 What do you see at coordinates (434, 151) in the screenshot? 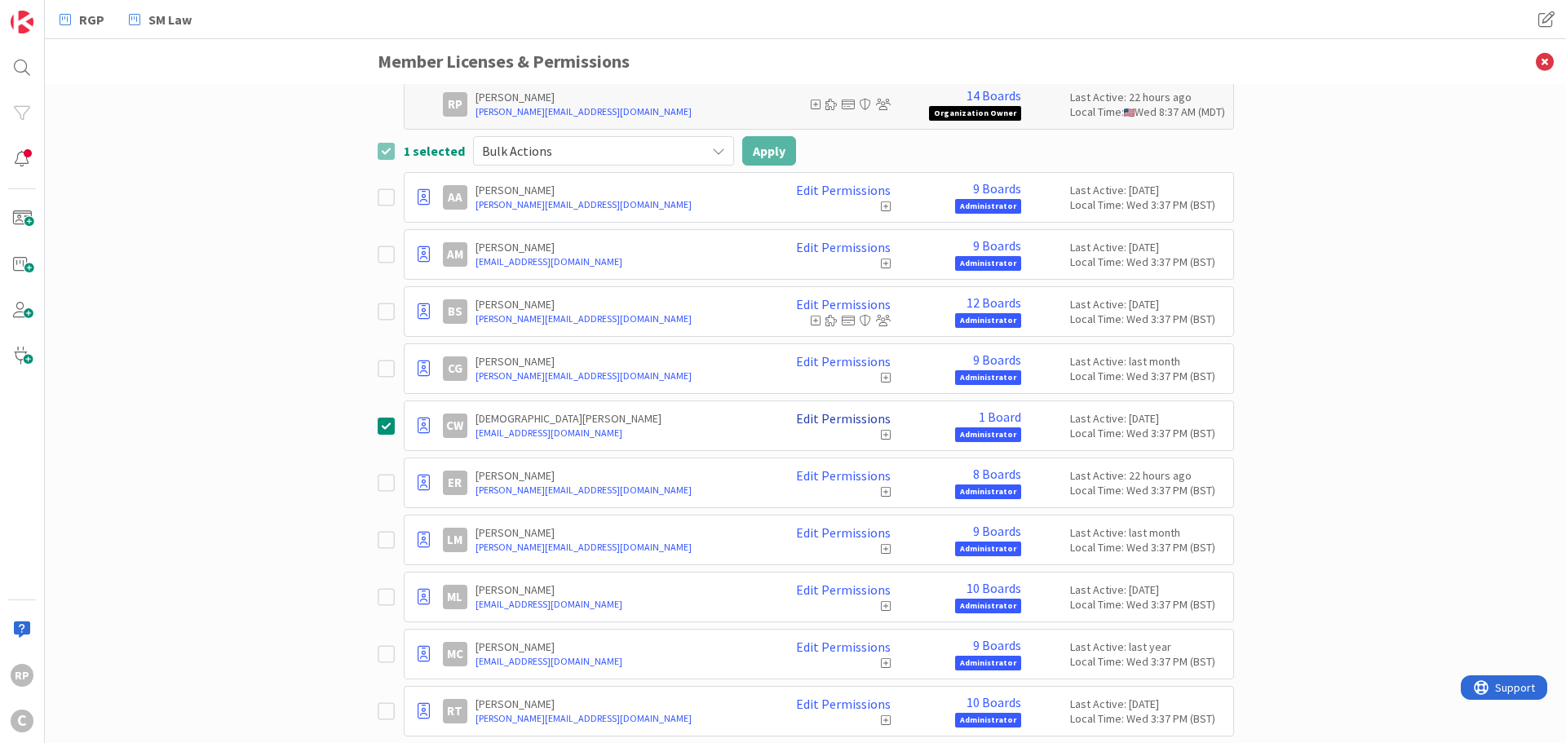
I see `span: 1 selected` at bounding box center [434, 151].